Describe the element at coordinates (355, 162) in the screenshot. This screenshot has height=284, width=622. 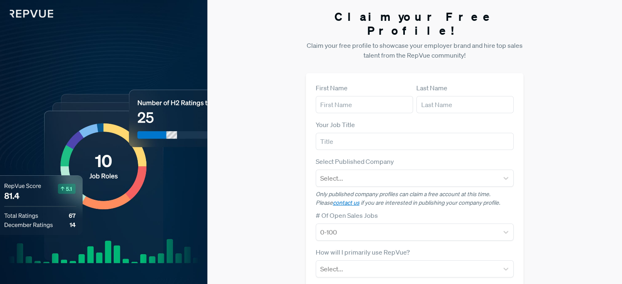
I see `label: Select Published Company` at that location.